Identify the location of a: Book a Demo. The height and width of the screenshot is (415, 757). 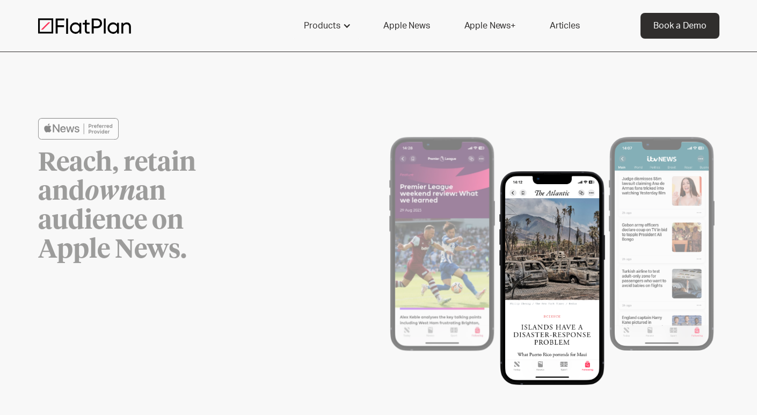
(679, 26).